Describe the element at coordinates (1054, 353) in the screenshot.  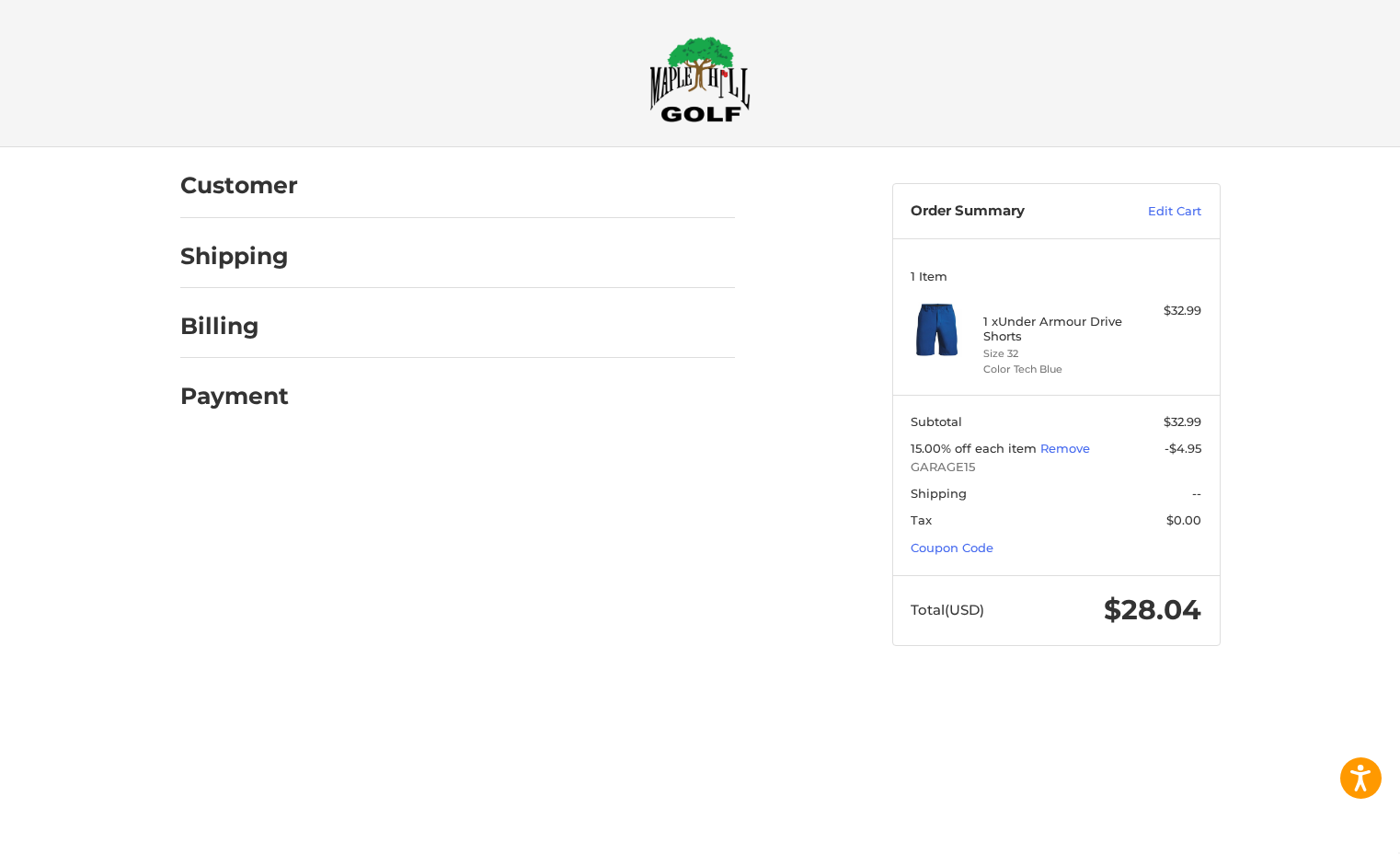
I see `li: Size 32` at that location.